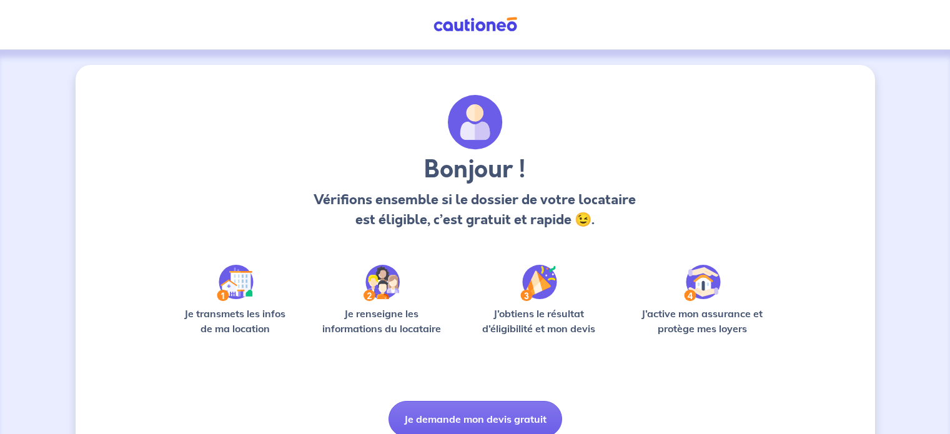  Describe the element at coordinates (475, 170) in the screenshot. I see `h3: Bonjour !` at that location.